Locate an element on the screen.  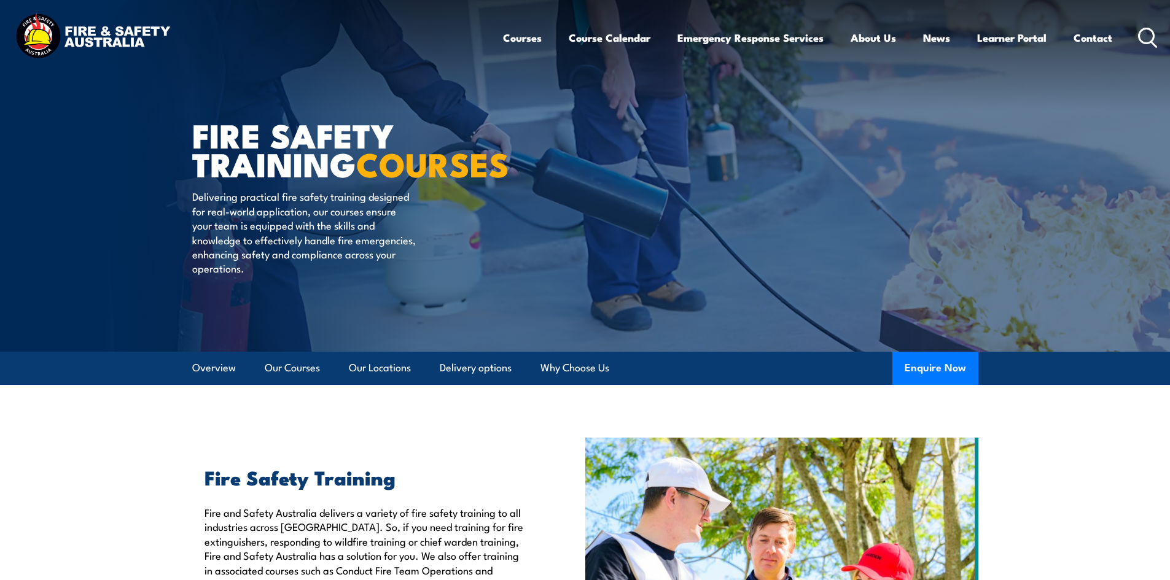
a: Courses is located at coordinates (522, 37).